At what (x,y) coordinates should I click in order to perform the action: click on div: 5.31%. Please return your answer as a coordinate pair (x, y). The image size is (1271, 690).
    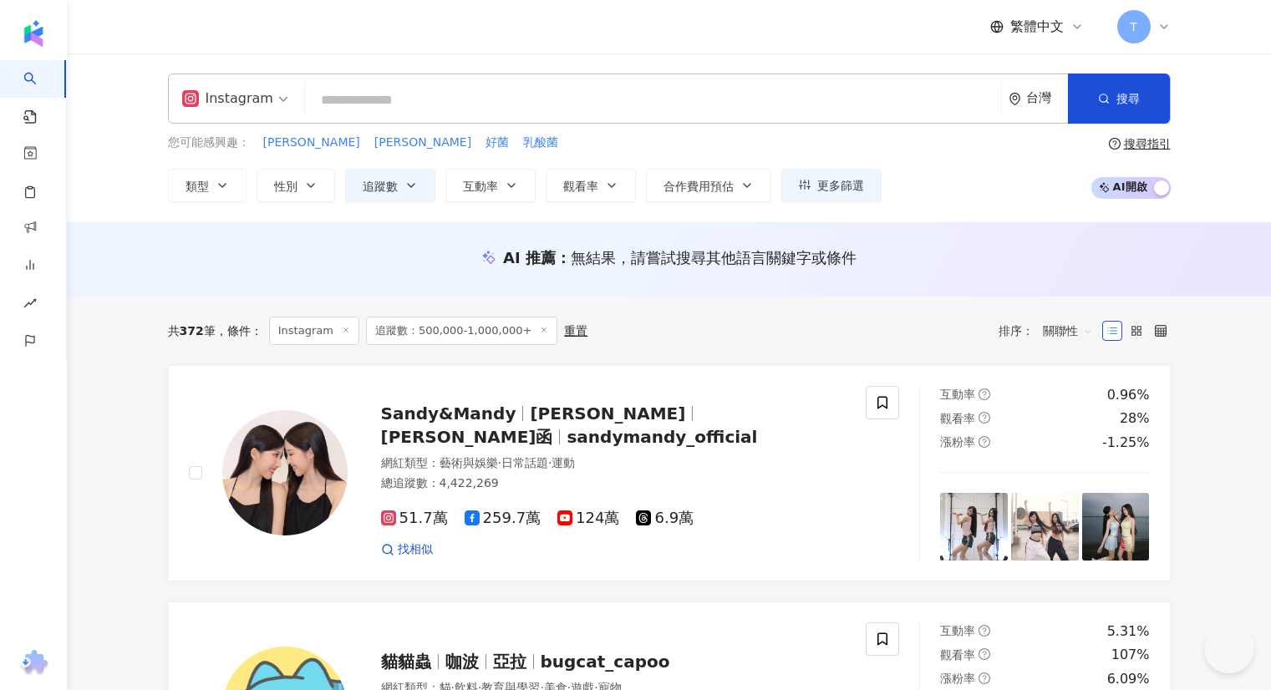
    Looking at the image, I should click on (1128, 632).